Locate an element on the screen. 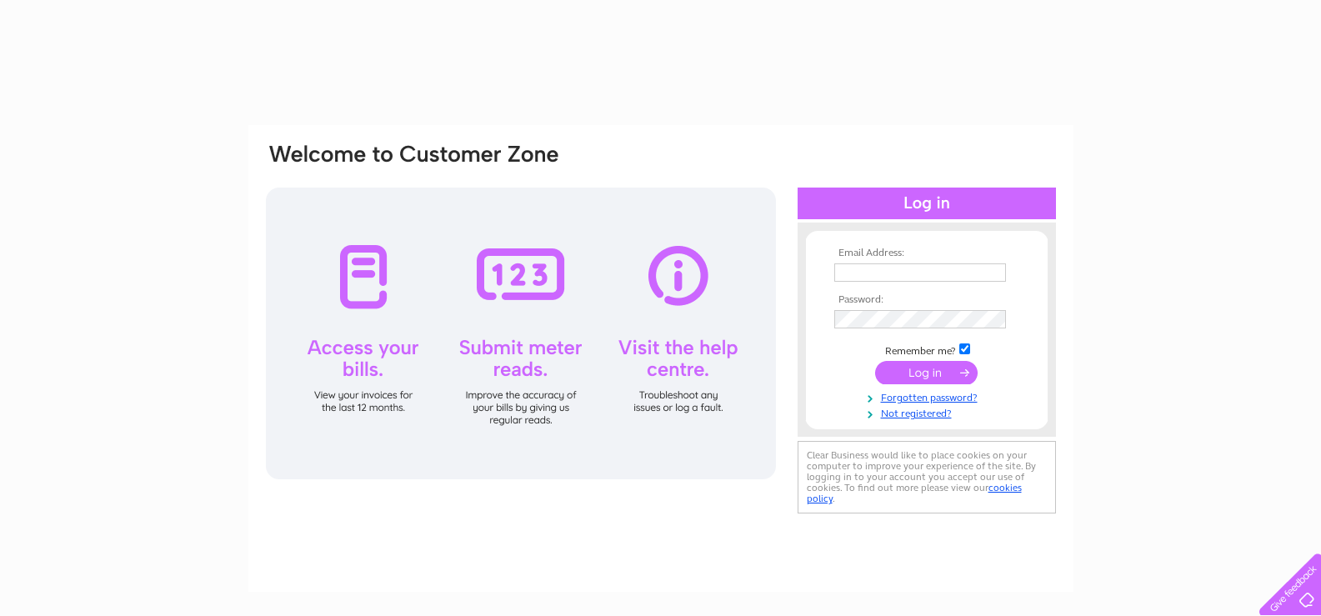 This screenshot has height=616, width=1321. a: cookies policy is located at coordinates (914, 493).